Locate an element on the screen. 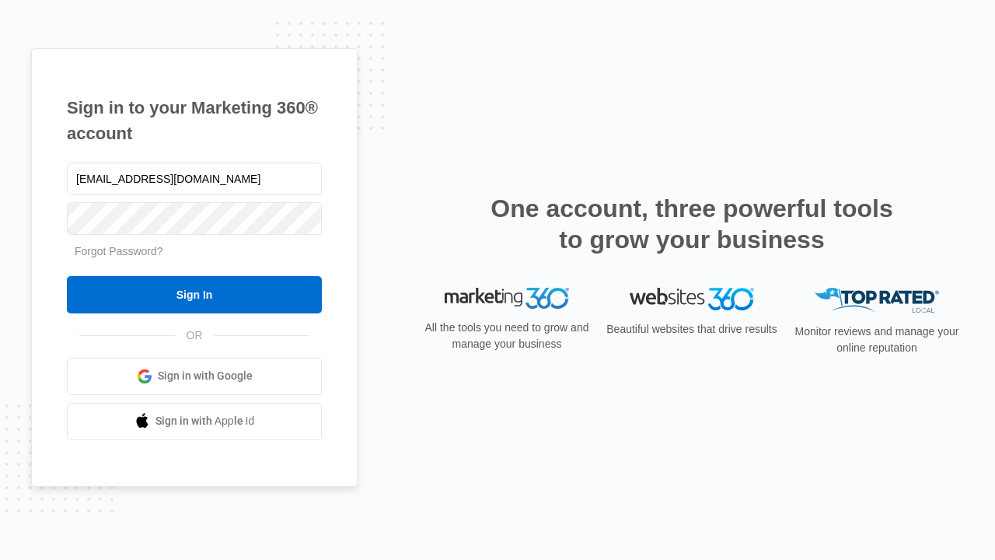  h1: Sign in to your Marketing 360® account is located at coordinates (194, 120).